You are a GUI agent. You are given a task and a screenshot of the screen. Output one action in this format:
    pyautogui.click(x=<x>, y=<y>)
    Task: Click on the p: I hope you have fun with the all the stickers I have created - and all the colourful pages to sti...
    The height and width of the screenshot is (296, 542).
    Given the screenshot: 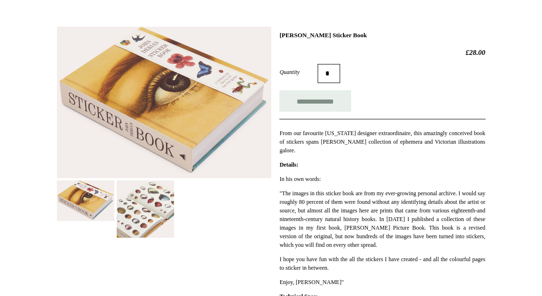 What is the action you would take?
    pyautogui.click(x=382, y=264)
    